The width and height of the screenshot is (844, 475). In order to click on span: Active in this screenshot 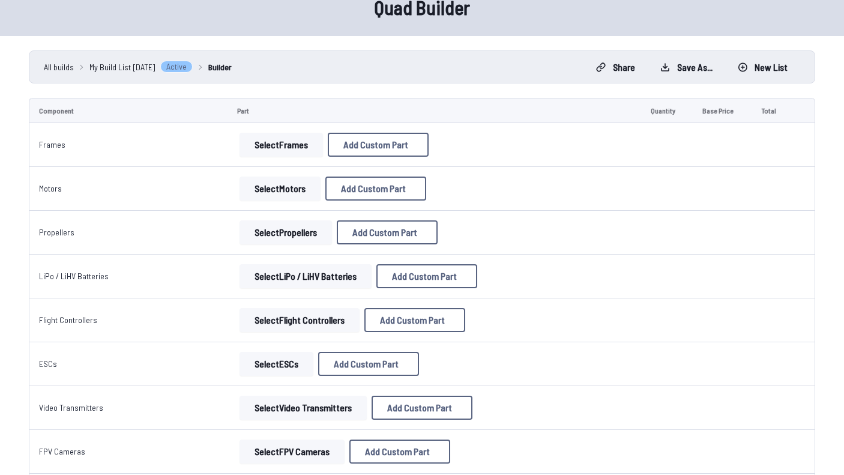, I will do `click(176, 67)`.